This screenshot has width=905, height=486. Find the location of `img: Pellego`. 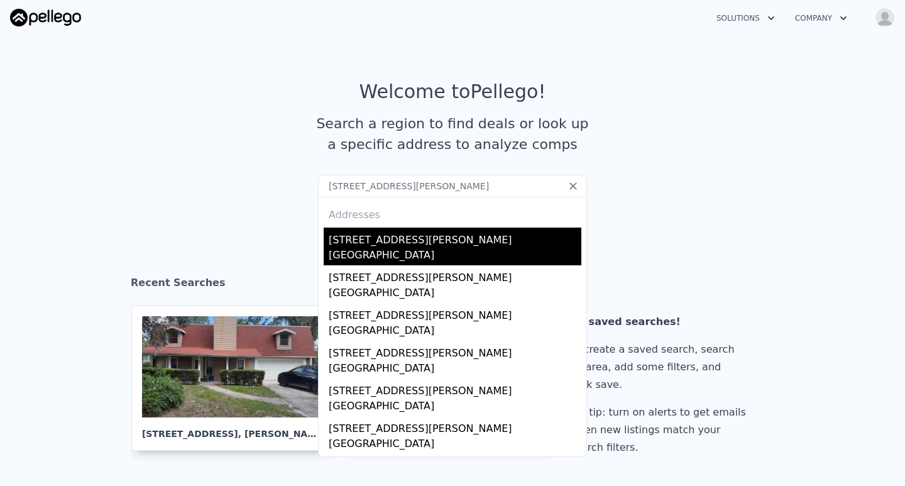

img: Pellego is located at coordinates (45, 18).